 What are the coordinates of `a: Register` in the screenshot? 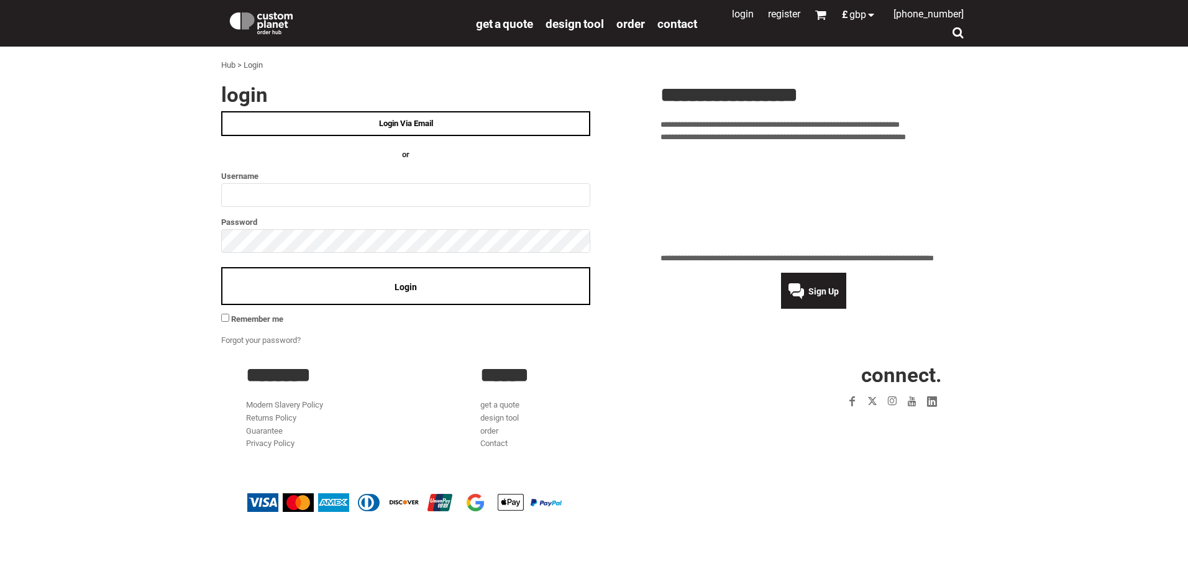 It's located at (784, 14).